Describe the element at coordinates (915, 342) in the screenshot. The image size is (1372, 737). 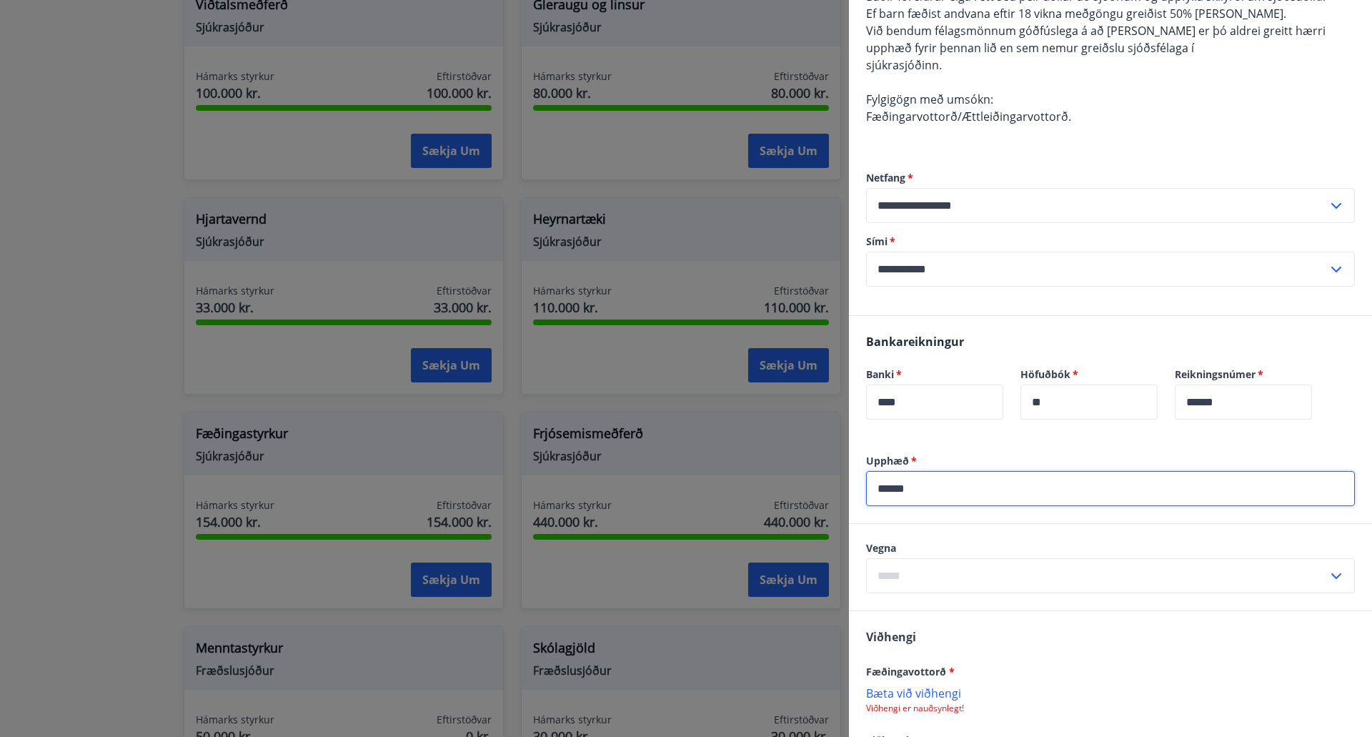
I see `span: Bankareikningur` at that location.